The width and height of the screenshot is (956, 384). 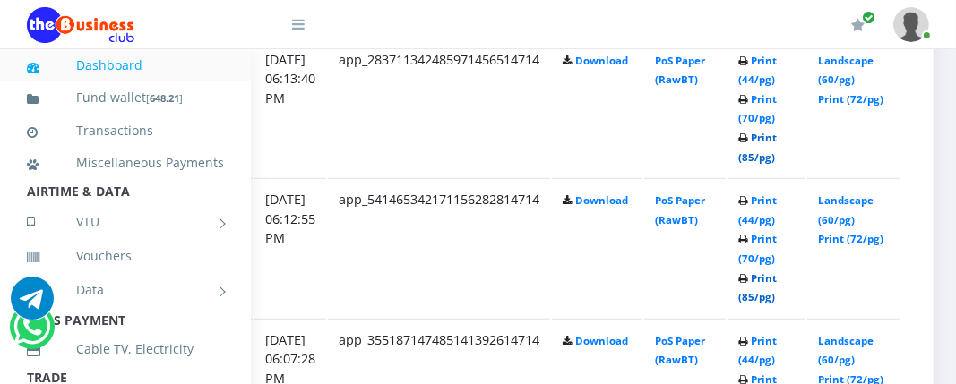 I want to click on a: Cable TV, Electricity, so click(x=125, y=349).